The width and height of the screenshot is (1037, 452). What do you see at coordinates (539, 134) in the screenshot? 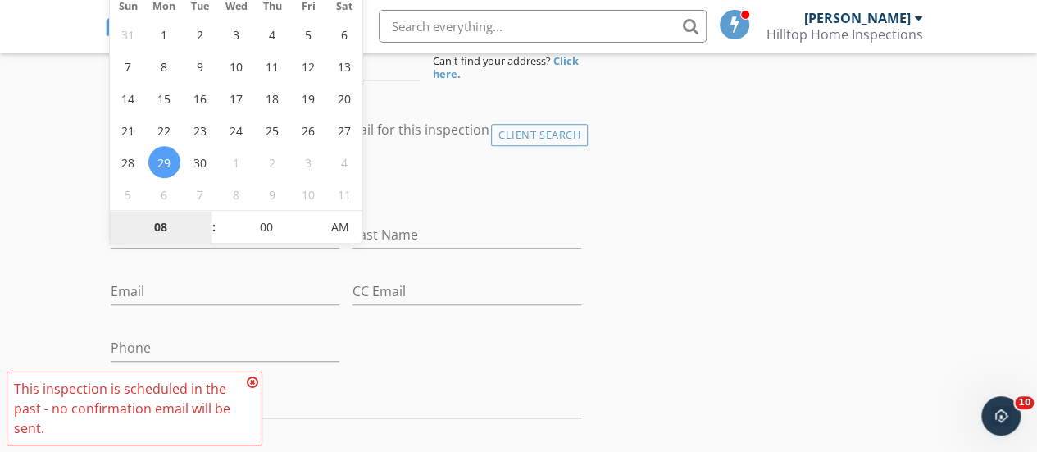
I see `div: Client Search` at bounding box center [539, 134].